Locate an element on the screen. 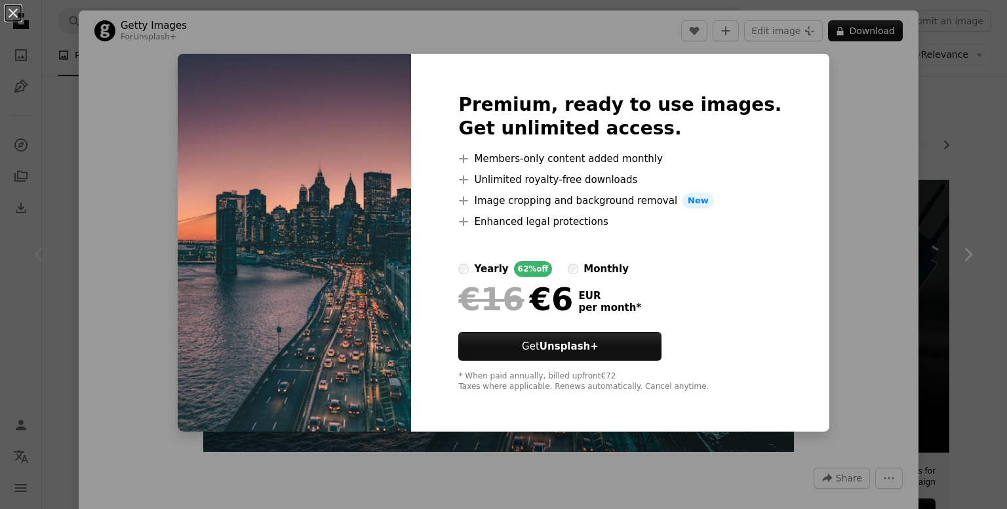 Image resolution: width=1007 pixels, height=509 pixels. div: * When paid annually, billed upfront €72 Taxes where applicable. Renews automatically. Cancel any... is located at coordinates (620, 382).